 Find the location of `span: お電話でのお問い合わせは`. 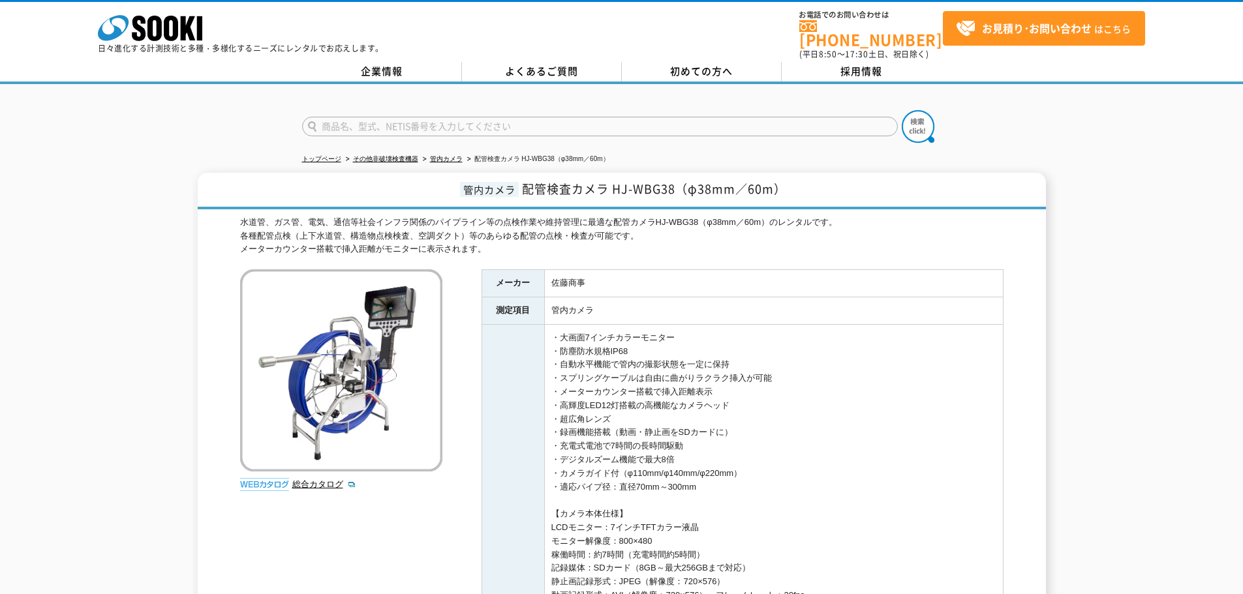

span: お電話でのお問い合わせは is located at coordinates (871, 15).